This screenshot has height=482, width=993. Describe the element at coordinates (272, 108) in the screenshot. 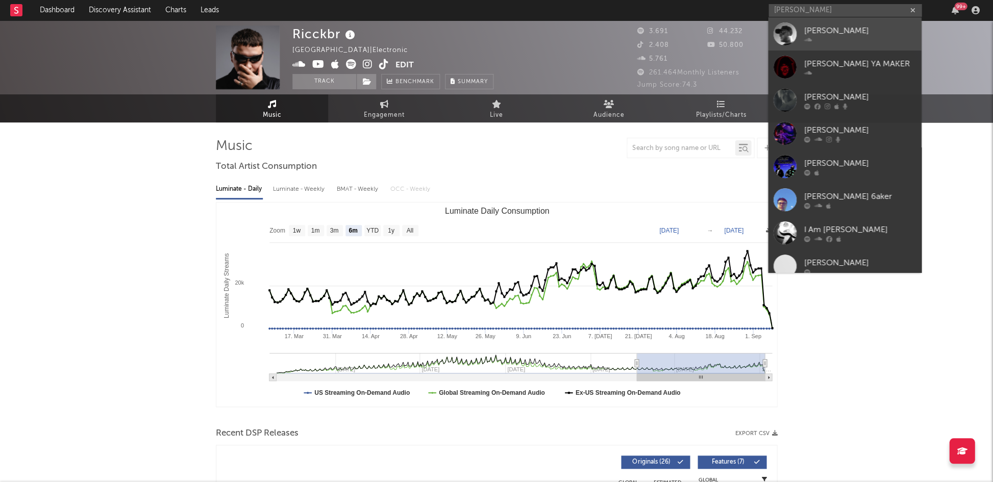

I see `a: Music` at that location.